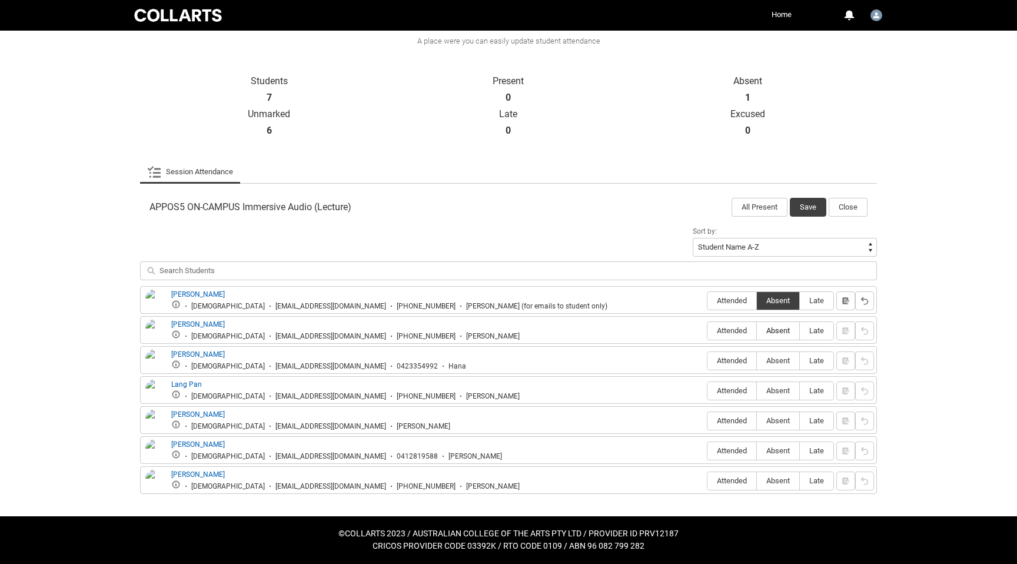 The width and height of the screenshot is (1017, 564). I want to click on button: Notes, so click(845, 301).